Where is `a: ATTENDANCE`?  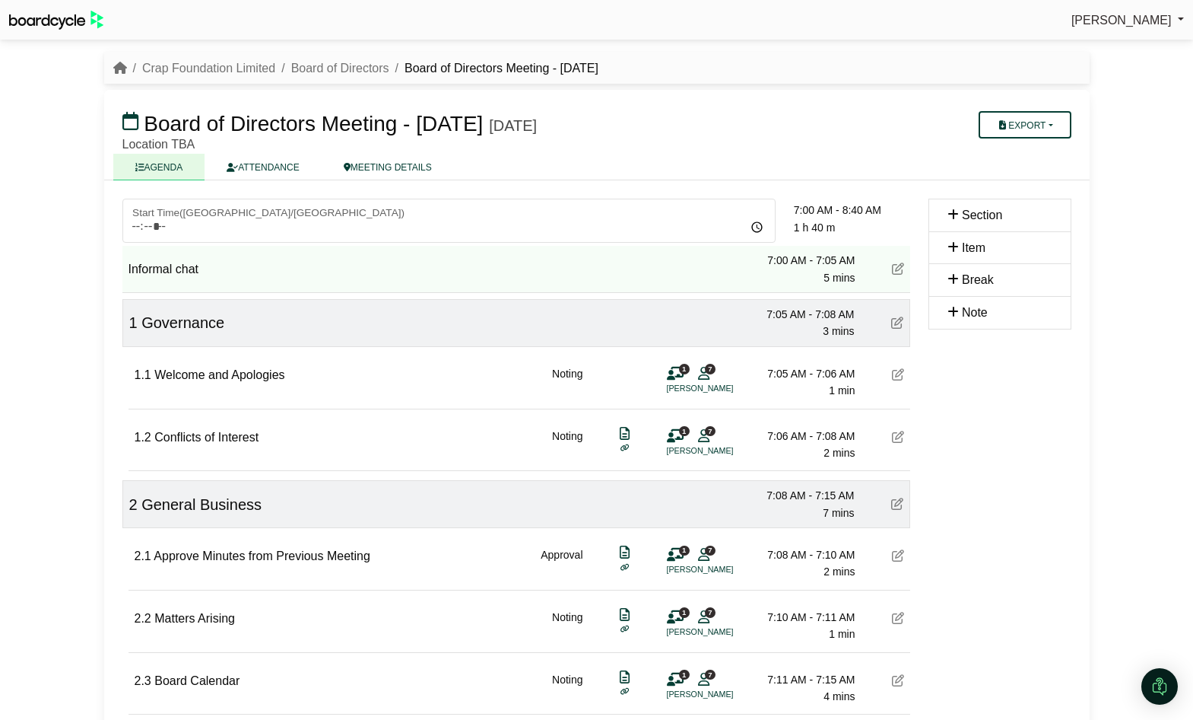 a: ATTENDANCE is located at coordinates (262, 167).